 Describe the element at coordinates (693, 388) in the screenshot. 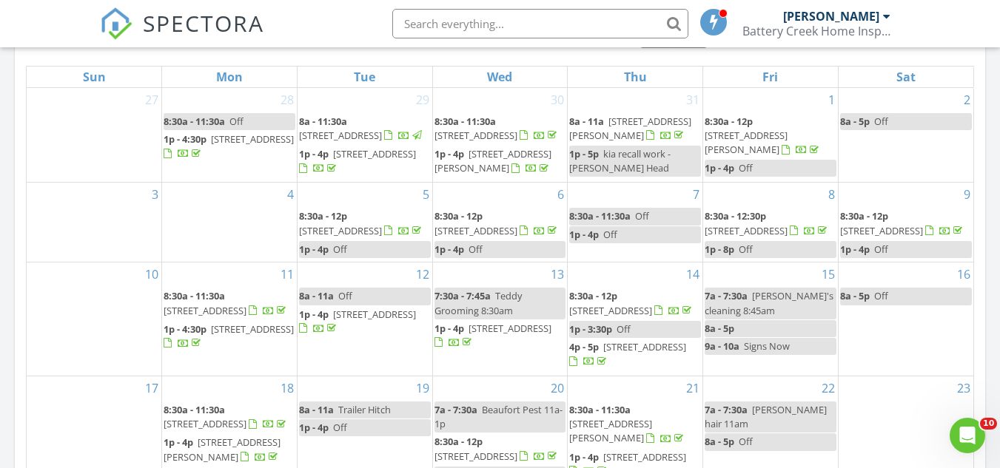

I see `a: Go to August 21, 2025` at that location.